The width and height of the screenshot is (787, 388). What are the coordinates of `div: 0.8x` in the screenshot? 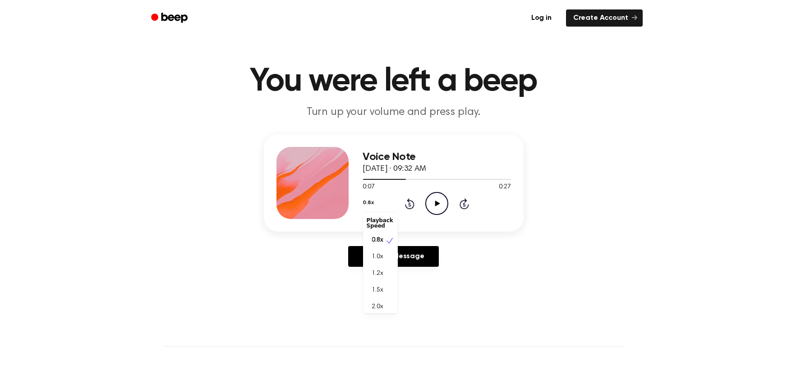 It's located at (380, 263).